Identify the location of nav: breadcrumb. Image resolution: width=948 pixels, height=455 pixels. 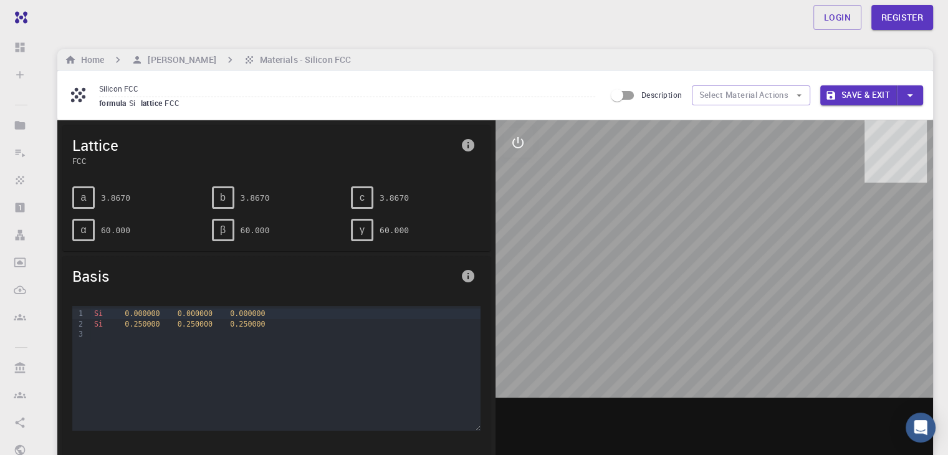
(207, 60).